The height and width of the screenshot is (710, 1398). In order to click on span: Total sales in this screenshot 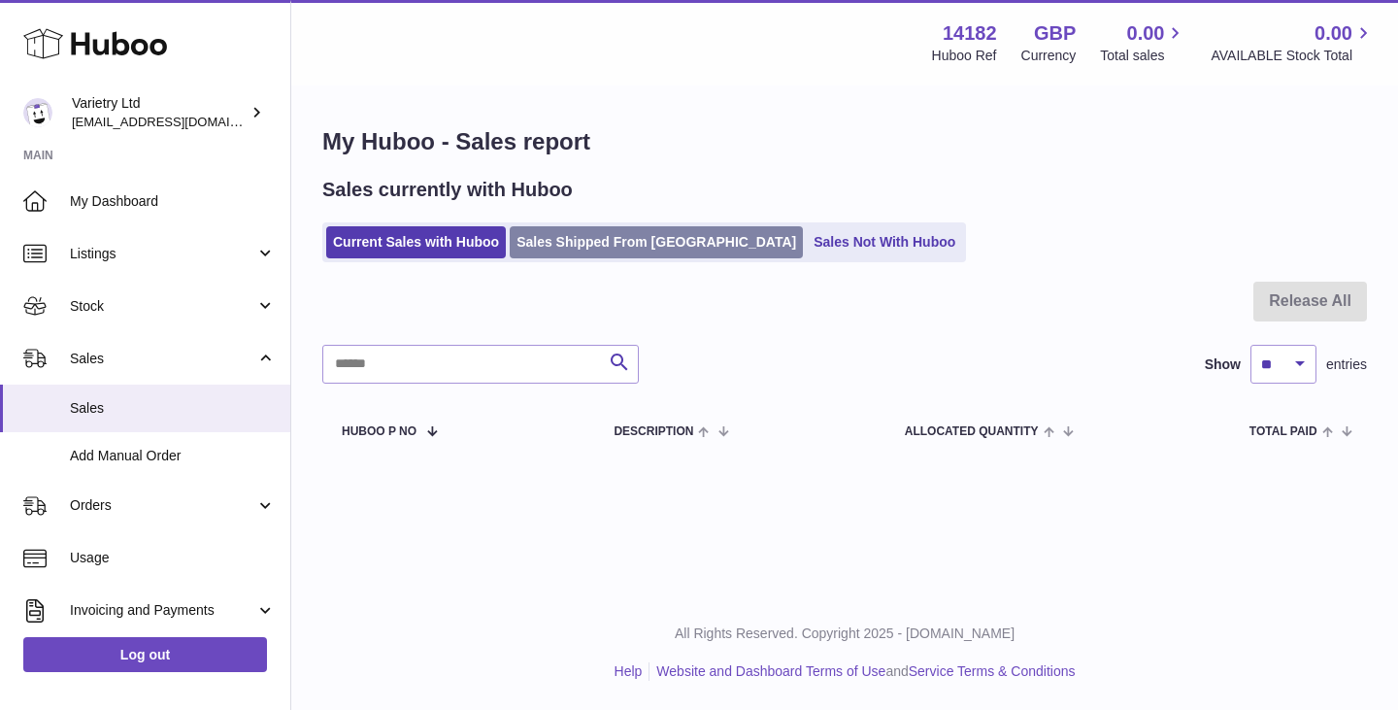, I will do `click(1143, 55)`.